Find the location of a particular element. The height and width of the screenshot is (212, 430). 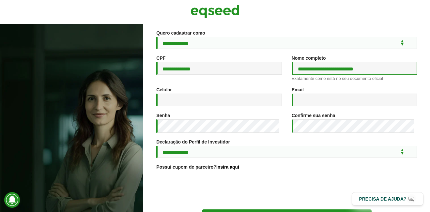

label: Confirme sua senha is located at coordinates (314, 116).